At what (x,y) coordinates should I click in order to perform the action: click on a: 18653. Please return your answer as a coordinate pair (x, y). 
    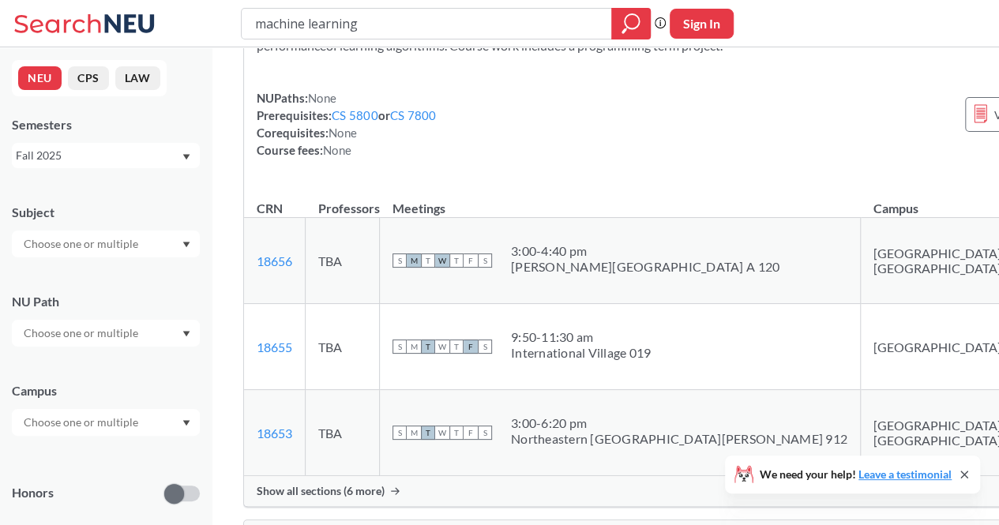
    Looking at the image, I should click on (274, 433).